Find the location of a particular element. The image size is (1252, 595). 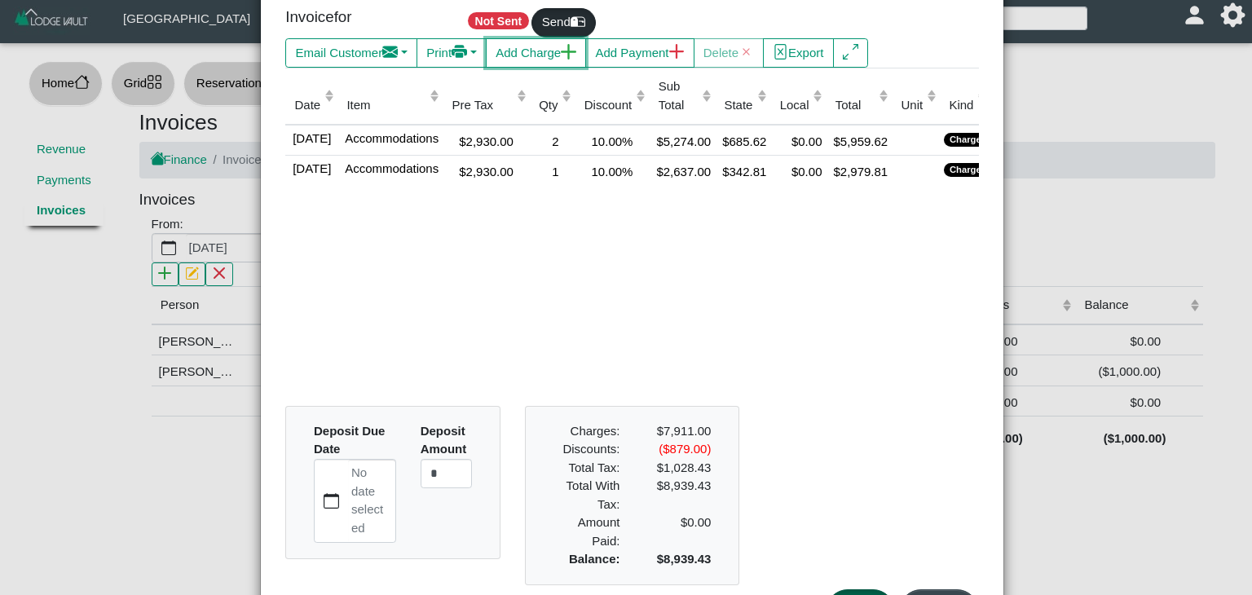

b: Deposit Due Date is located at coordinates (350, 440).